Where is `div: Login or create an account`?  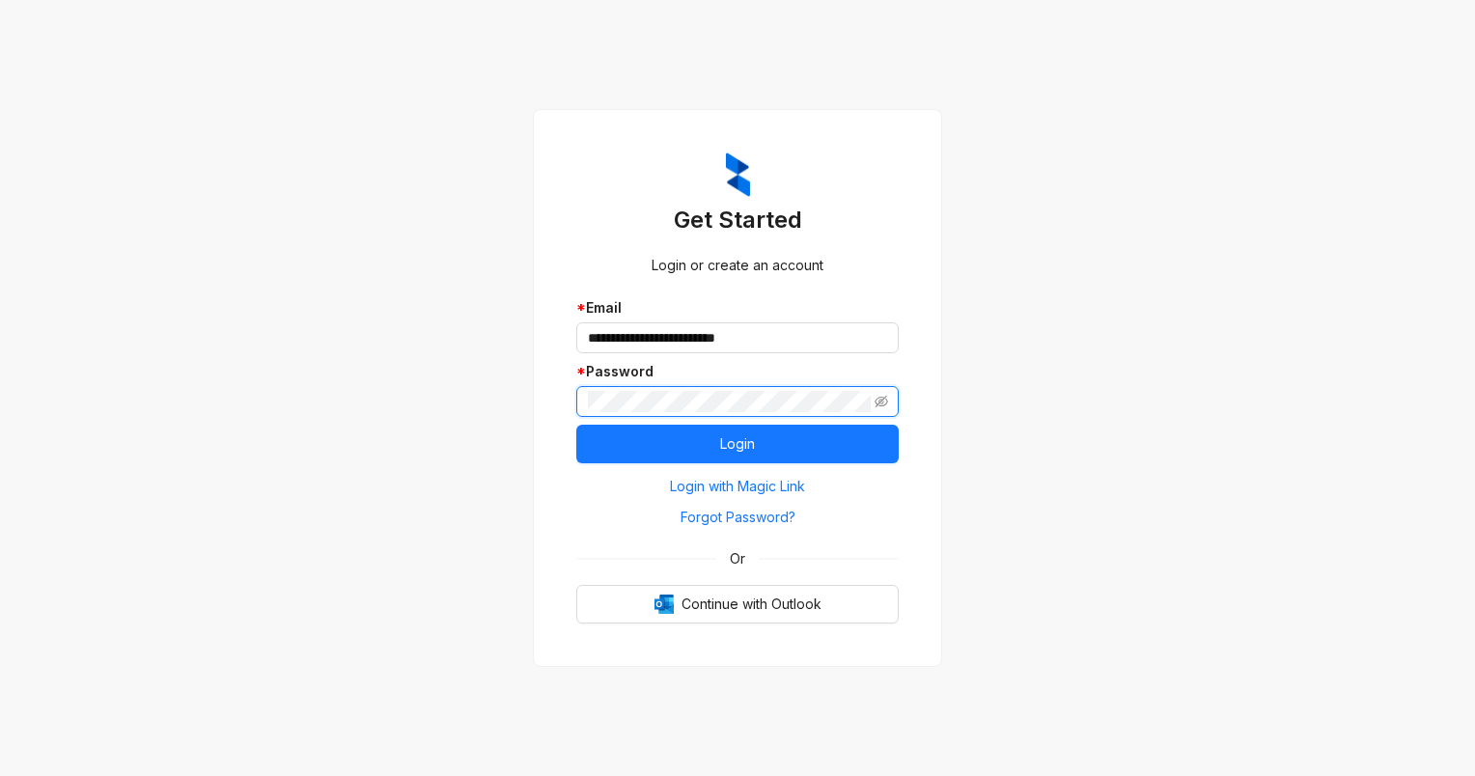 div: Login or create an account is located at coordinates (737, 265).